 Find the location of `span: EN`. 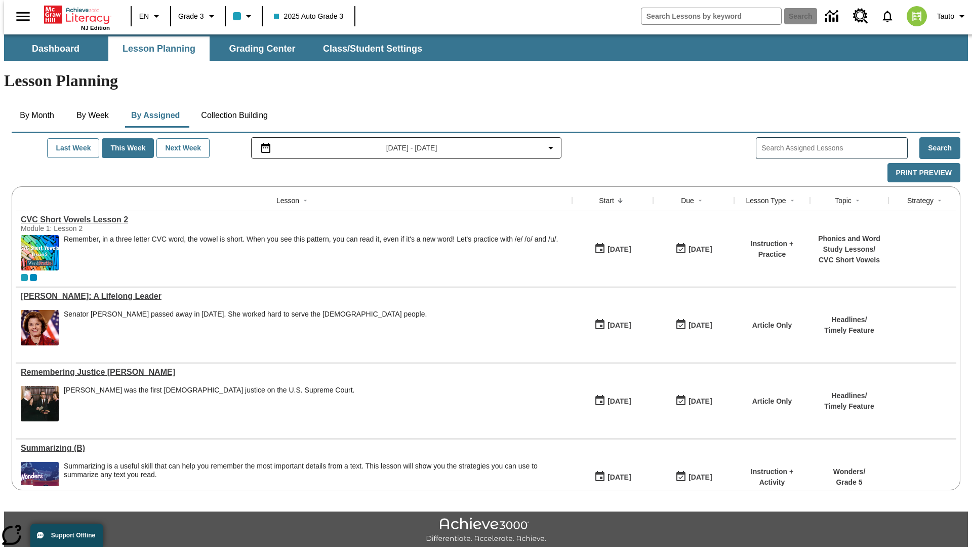

span: EN is located at coordinates (144, 16).